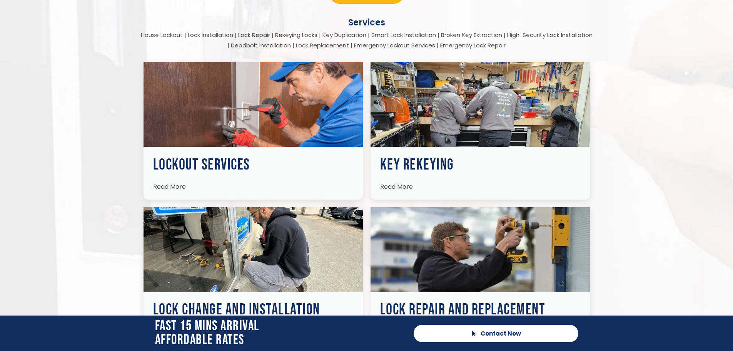  What do you see at coordinates (253, 309) in the screenshot?
I see `h3: Lock Change and Installation` at bounding box center [253, 309].